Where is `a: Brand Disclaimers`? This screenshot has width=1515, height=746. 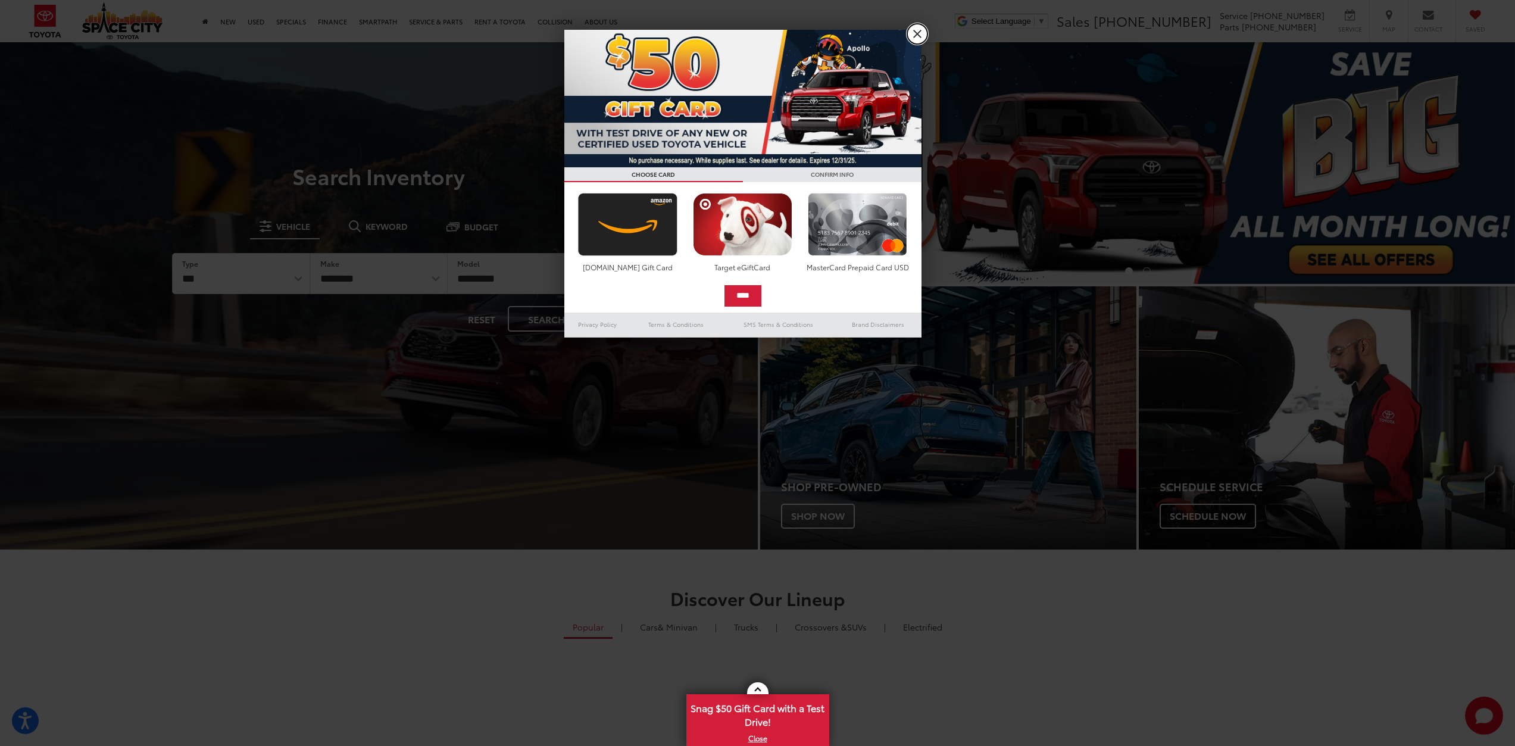
a: Brand Disclaimers is located at coordinates (878, 324).